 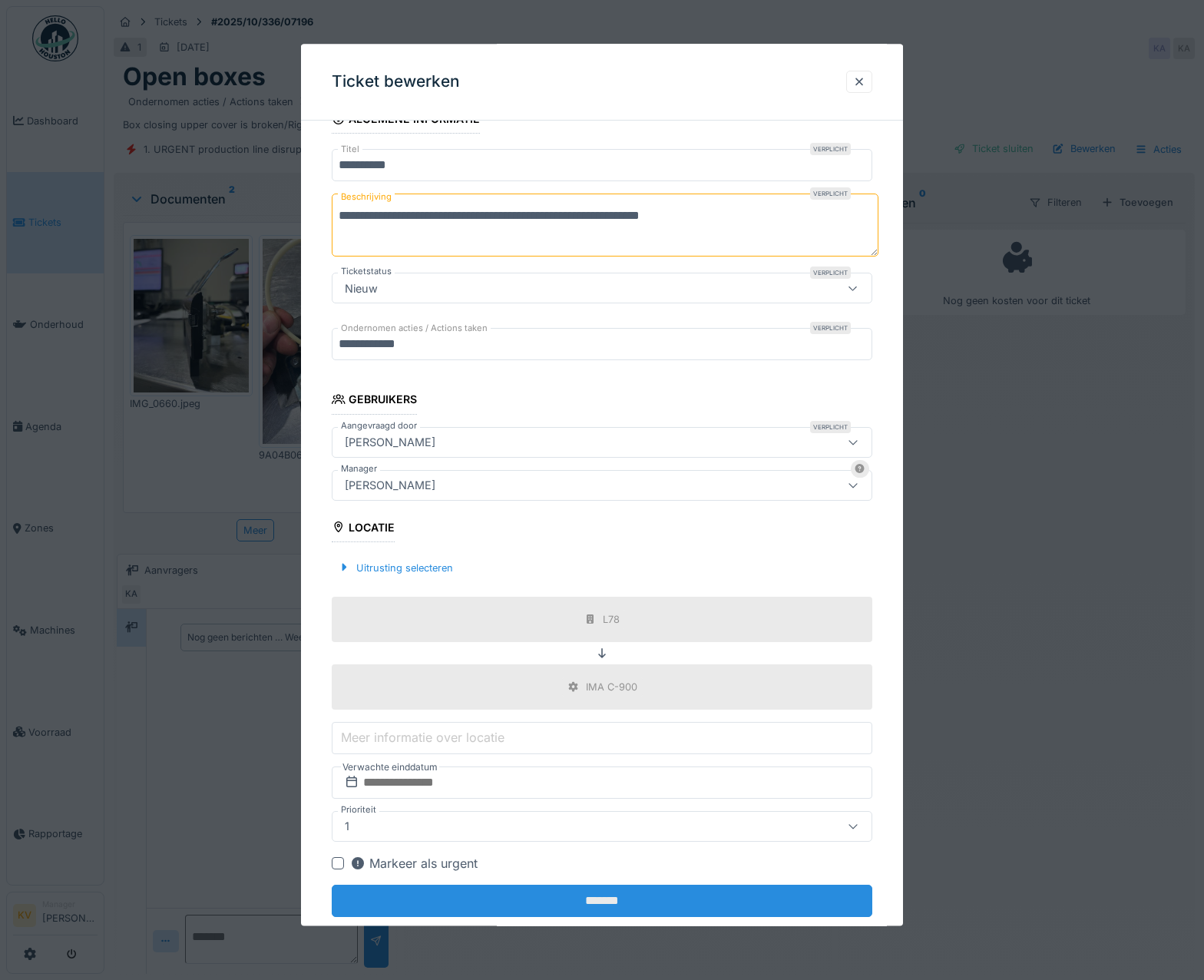 What do you see at coordinates (414, 328) in the screenshot?
I see `label: Ondernomen acties / Actions taken` at bounding box center [414, 328].